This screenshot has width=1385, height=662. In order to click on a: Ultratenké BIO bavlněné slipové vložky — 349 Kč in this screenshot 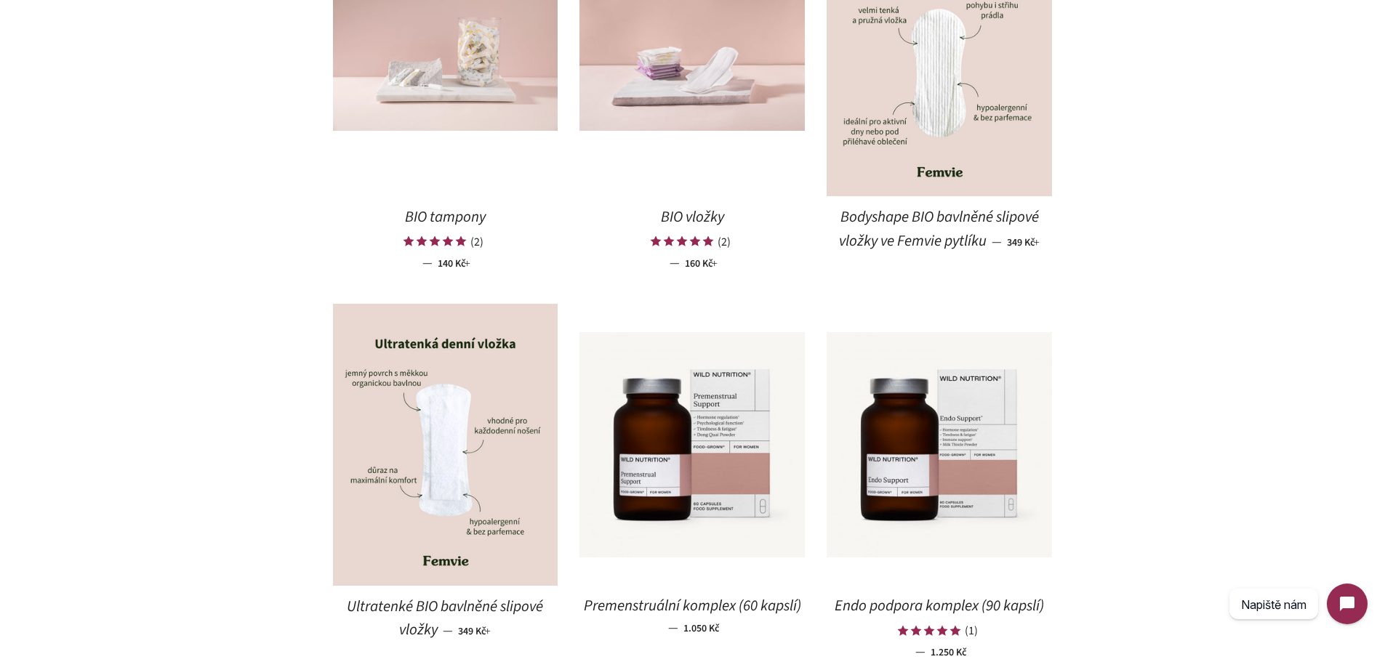, I will do `click(446, 619)`.